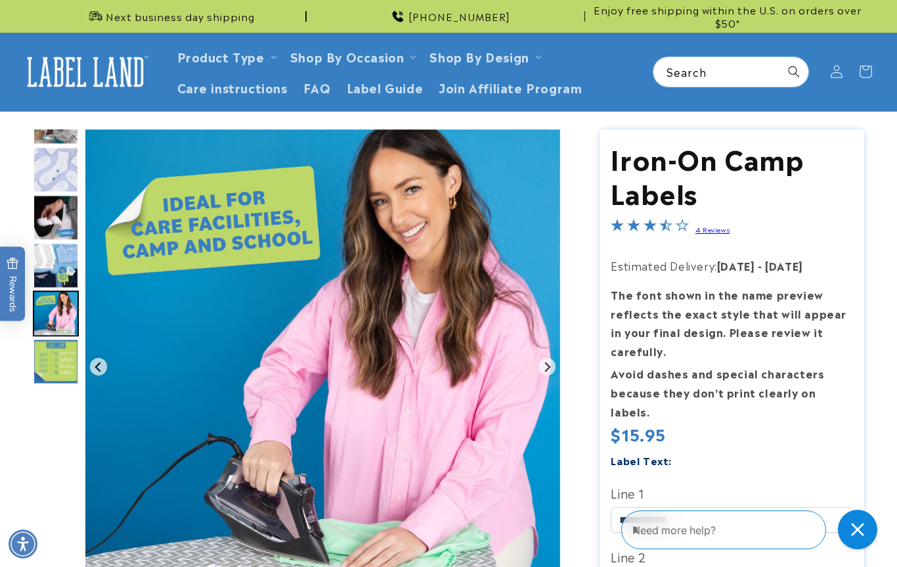 This screenshot has height=567, width=897. I want to click on button: Previous slide, so click(99, 366).